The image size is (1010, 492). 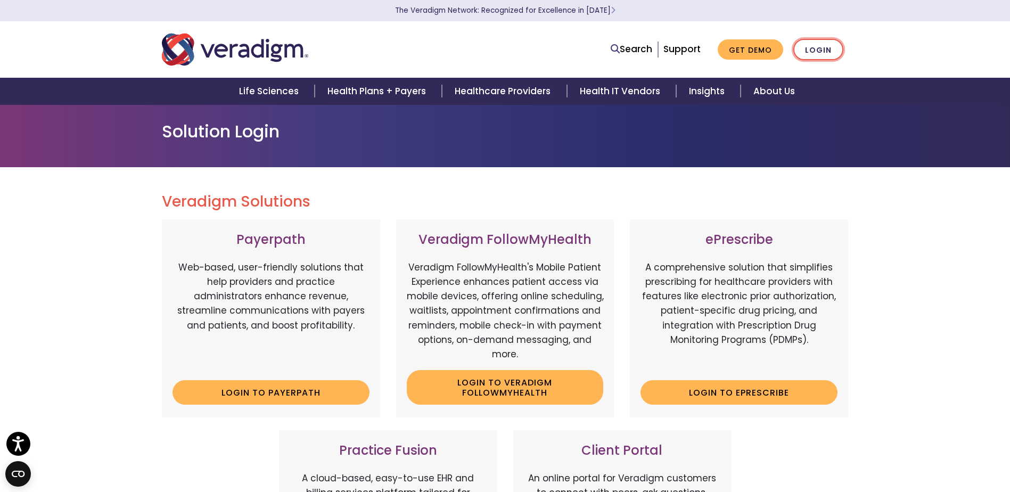 What do you see at coordinates (739, 316) in the screenshot?
I see `p: A comprehensive solution that simplifies prescribing for healthcare providers with features like ...` at bounding box center [739, 316].